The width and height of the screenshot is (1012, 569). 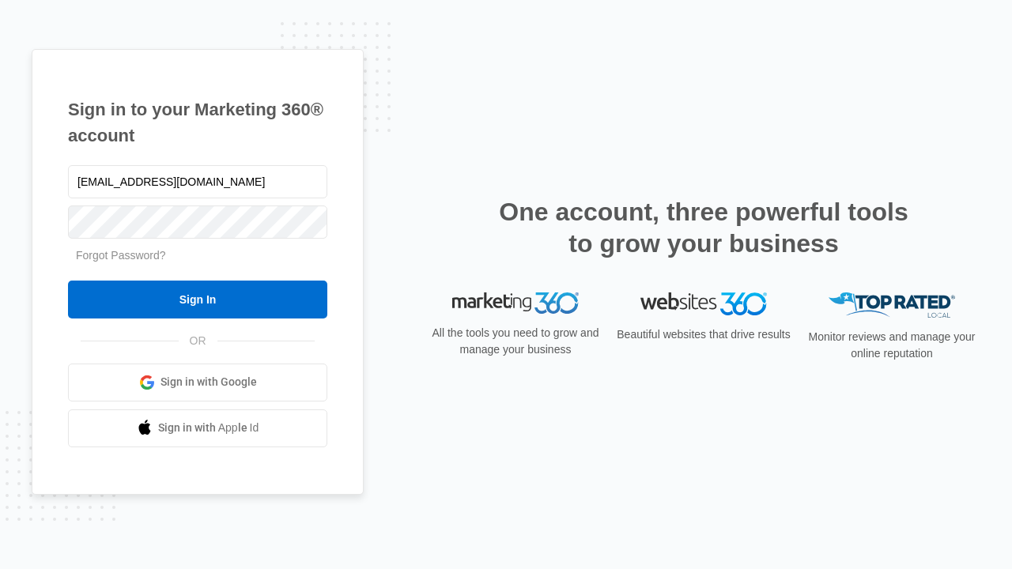 What do you see at coordinates (704, 335) in the screenshot?
I see `p: Beautiful websites that drive results` at bounding box center [704, 335].